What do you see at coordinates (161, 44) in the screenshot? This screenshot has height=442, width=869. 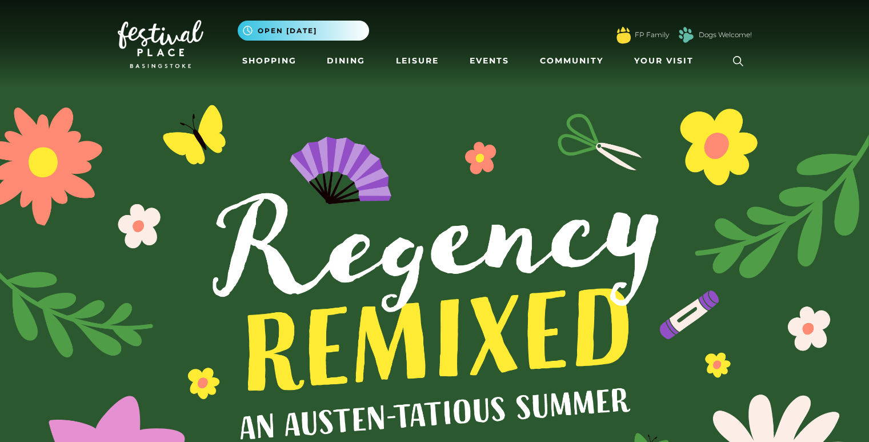 I see `img: Festival Place Logo` at bounding box center [161, 44].